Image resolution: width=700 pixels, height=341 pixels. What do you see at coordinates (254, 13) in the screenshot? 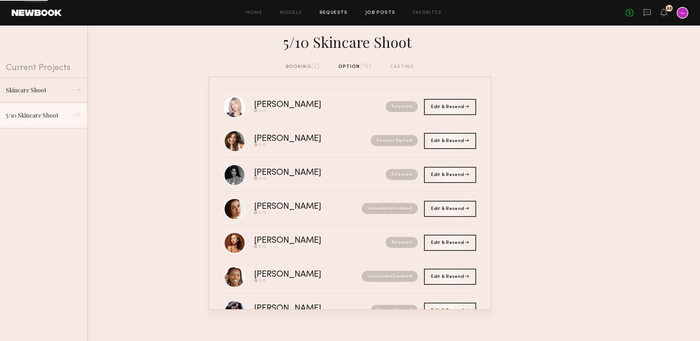
I see `a: Home` at bounding box center [254, 13].